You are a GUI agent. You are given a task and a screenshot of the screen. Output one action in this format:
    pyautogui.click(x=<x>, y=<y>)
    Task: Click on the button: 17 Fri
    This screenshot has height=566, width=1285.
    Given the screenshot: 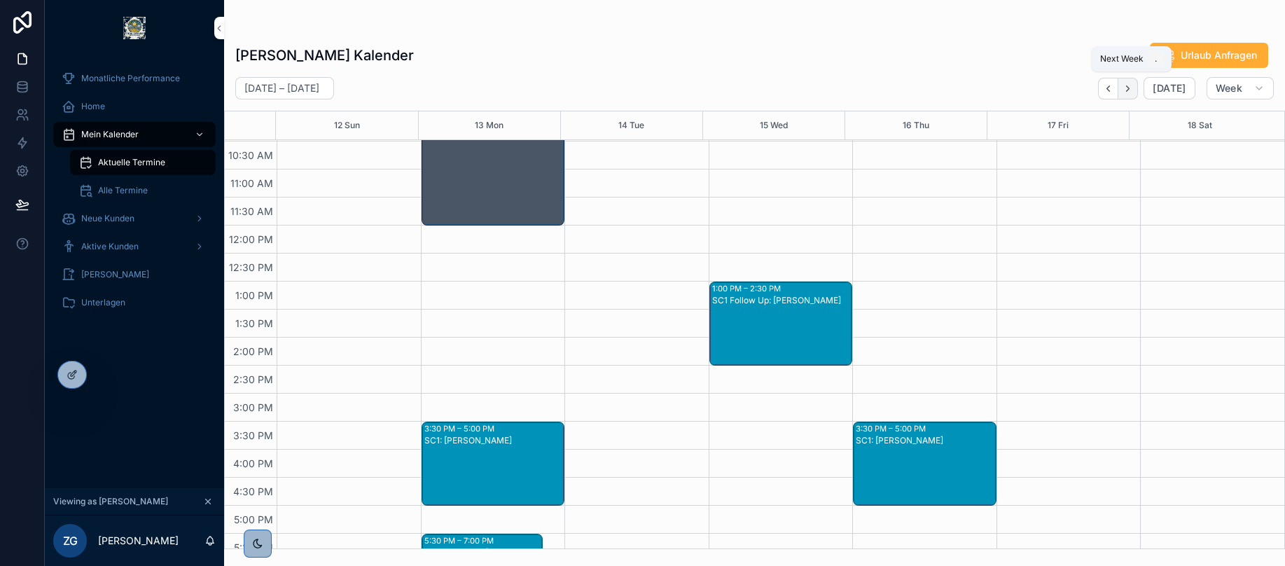 What is the action you would take?
    pyautogui.click(x=1058, y=125)
    